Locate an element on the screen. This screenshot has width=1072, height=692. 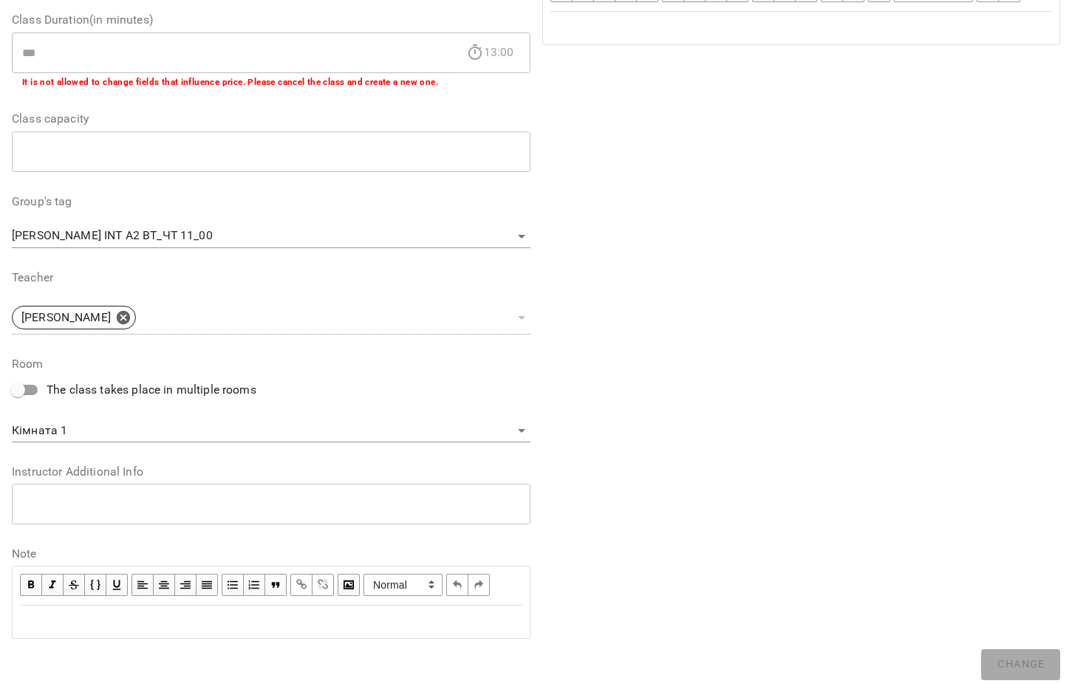
span: Normal is located at coordinates (403, 585).